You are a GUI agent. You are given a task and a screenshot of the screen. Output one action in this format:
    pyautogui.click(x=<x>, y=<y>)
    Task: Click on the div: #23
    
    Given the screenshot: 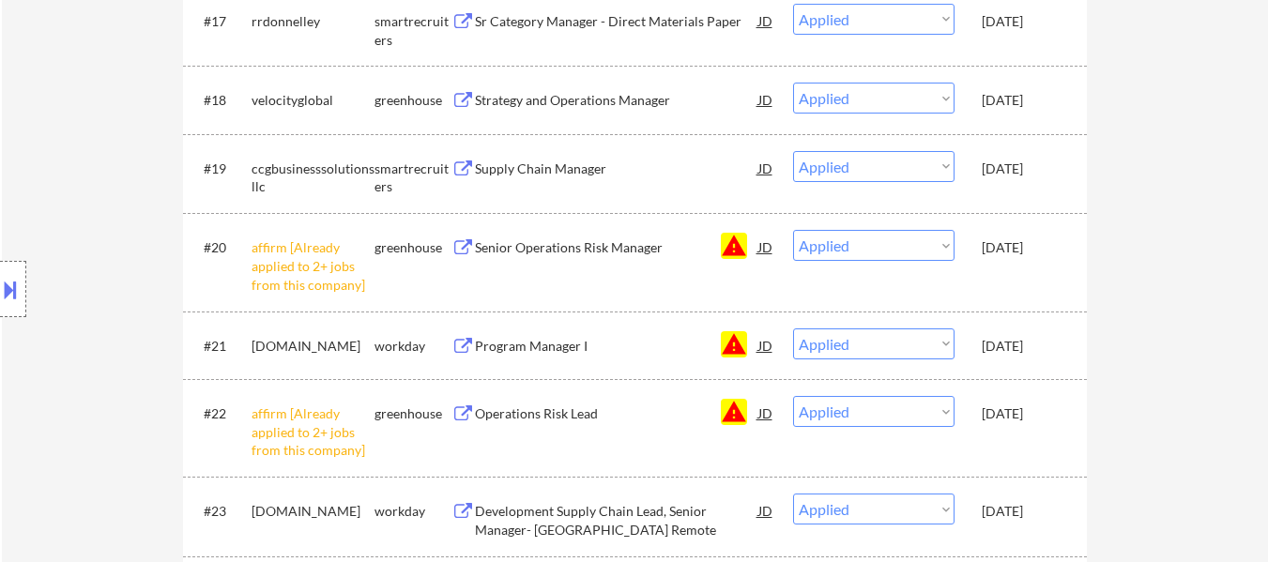 What is the action you would take?
    pyautogui.click(x=220, y=511)
    